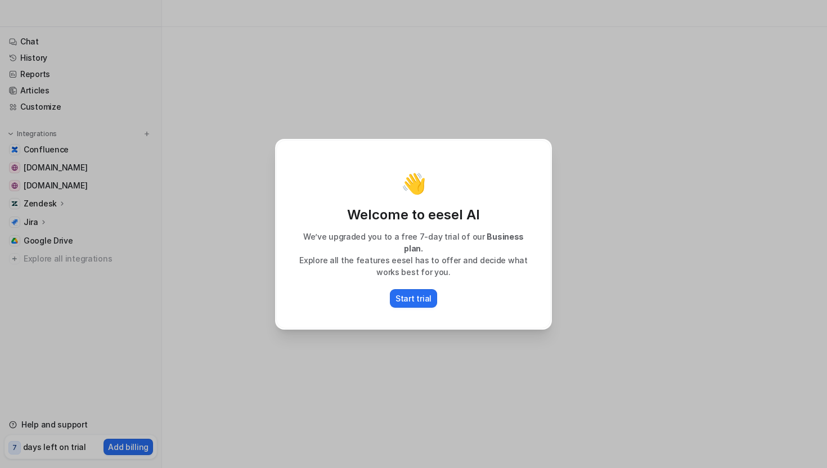  What do you see at coordinates (413, 215) in the screenshot?
I see `p: Welcome to eesel AI` at bounding box center [413, 215].